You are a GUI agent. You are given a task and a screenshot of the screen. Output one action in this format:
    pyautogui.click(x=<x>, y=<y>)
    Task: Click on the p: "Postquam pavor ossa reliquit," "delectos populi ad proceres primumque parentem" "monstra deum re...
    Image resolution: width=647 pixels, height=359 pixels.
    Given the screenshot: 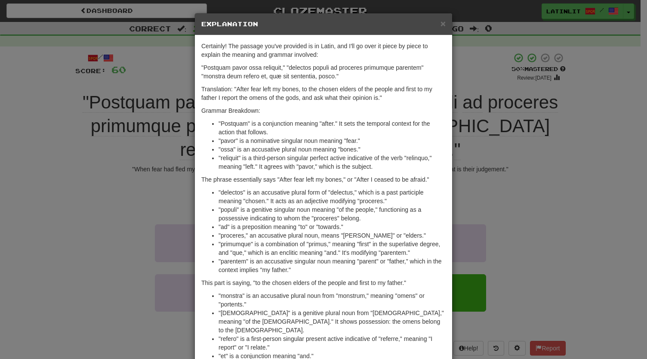 What is the action you would take?
    pyautogui.click(x=323, y=72)
    